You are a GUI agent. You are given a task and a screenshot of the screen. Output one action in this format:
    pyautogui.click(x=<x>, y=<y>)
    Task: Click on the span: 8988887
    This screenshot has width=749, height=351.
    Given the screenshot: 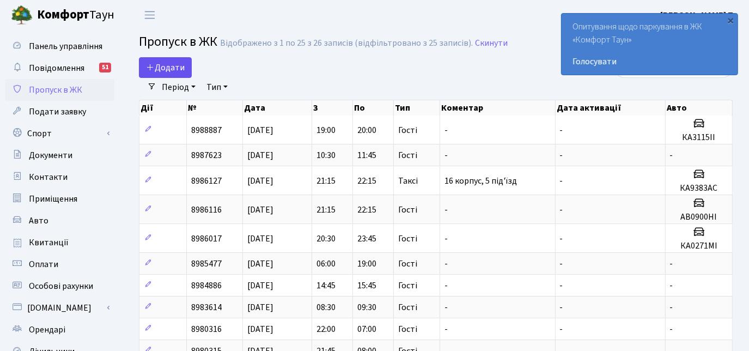 What is the action you would take?
    pyautogui.click(x=206, y=130)
    